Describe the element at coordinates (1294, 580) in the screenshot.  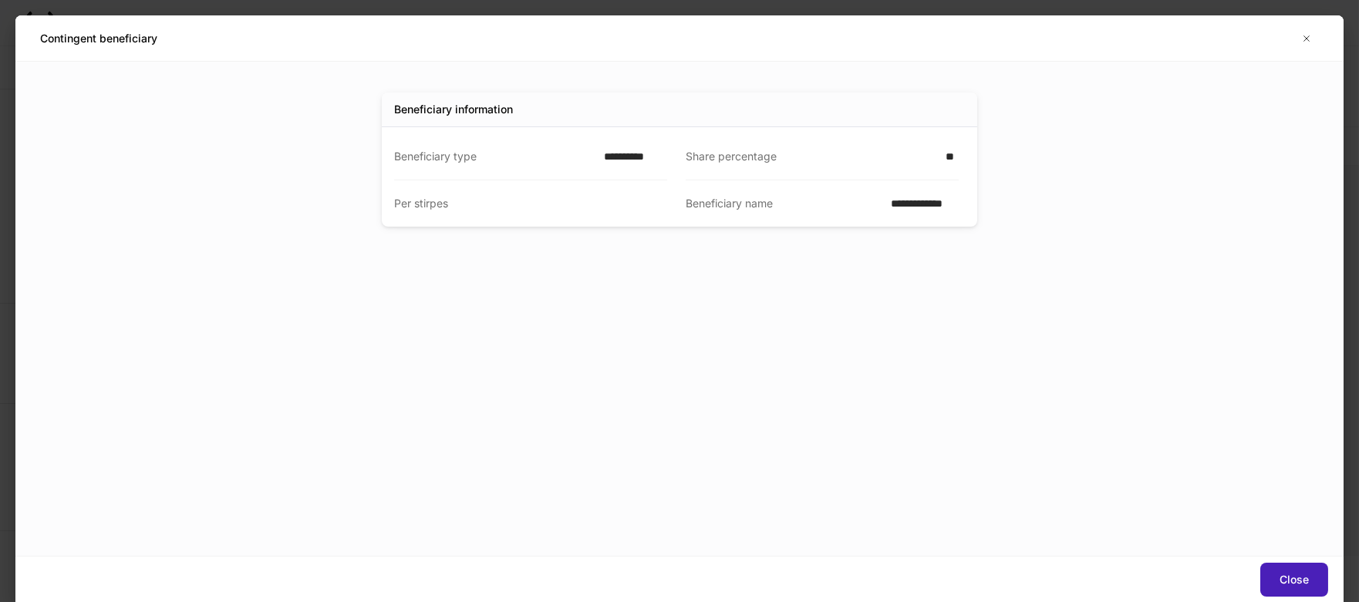
I see `button: Close` at that location.